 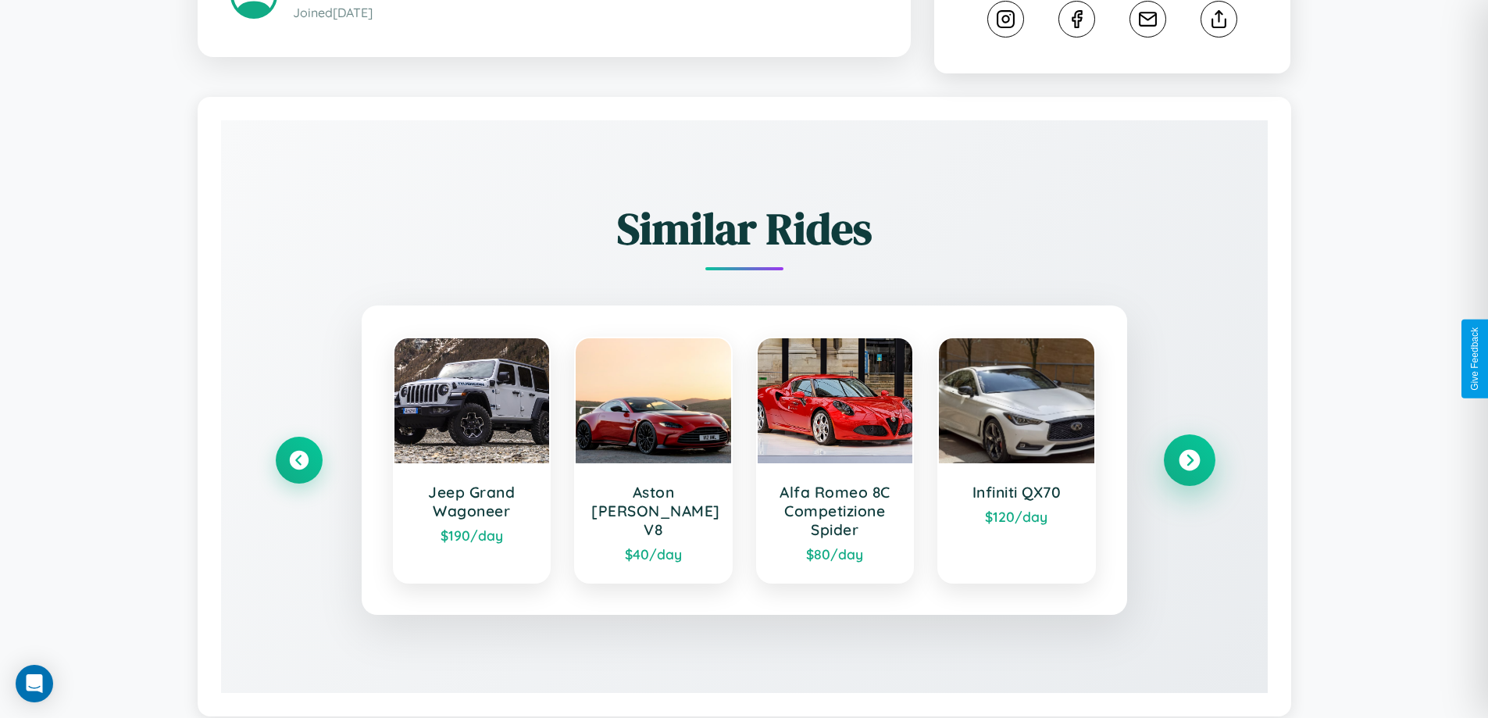 What do you see at coordinates (653, 554) in the screenshot?
I see `div: $ 40 /day` at bounding box center [653, 554].